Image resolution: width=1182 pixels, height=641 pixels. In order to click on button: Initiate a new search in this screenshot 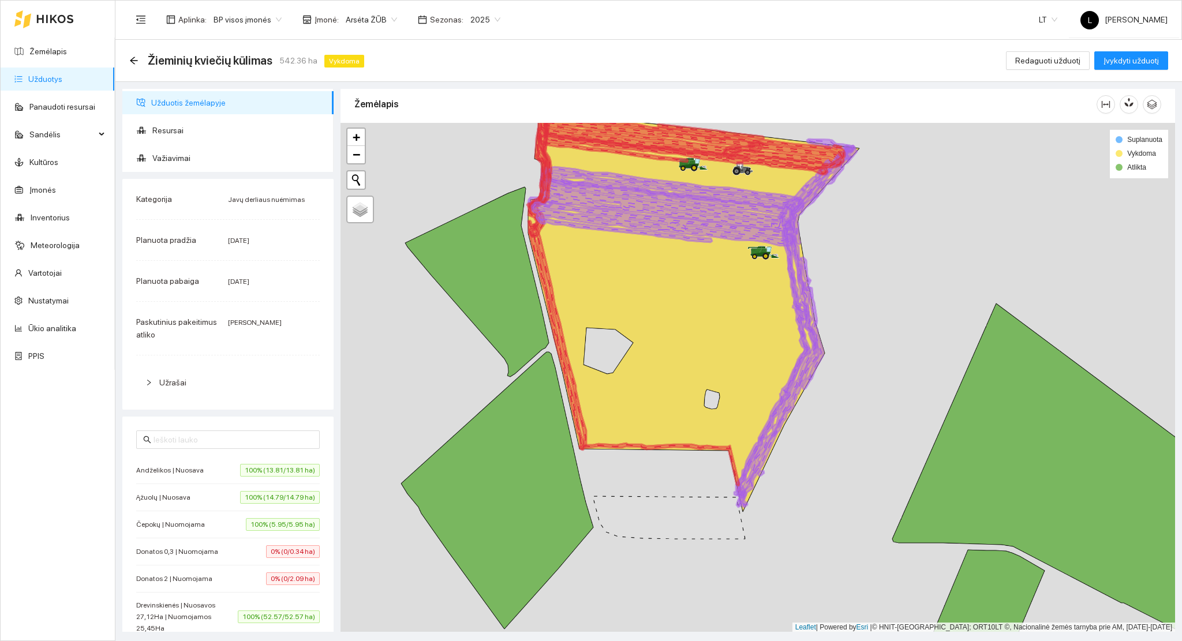, I will do `click(356, 180)`.